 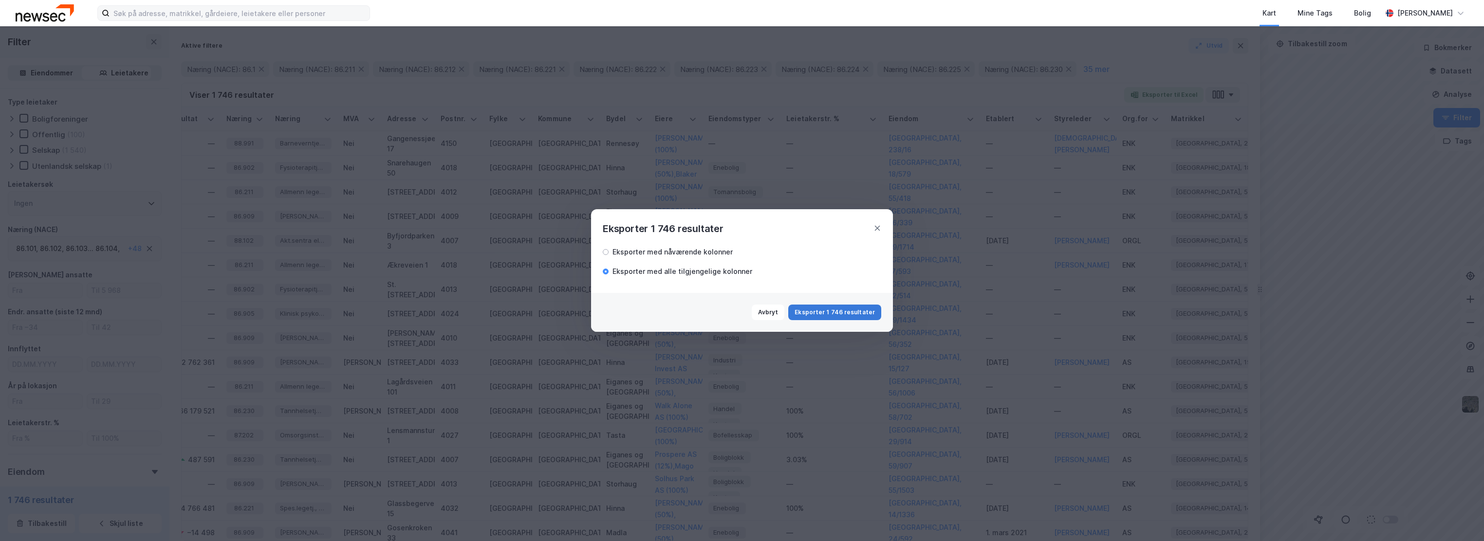 What do you see at coordinates (1315, 13) in the screenshot?
I see `div: Mine Tags` at bounding box center [1315, 13].